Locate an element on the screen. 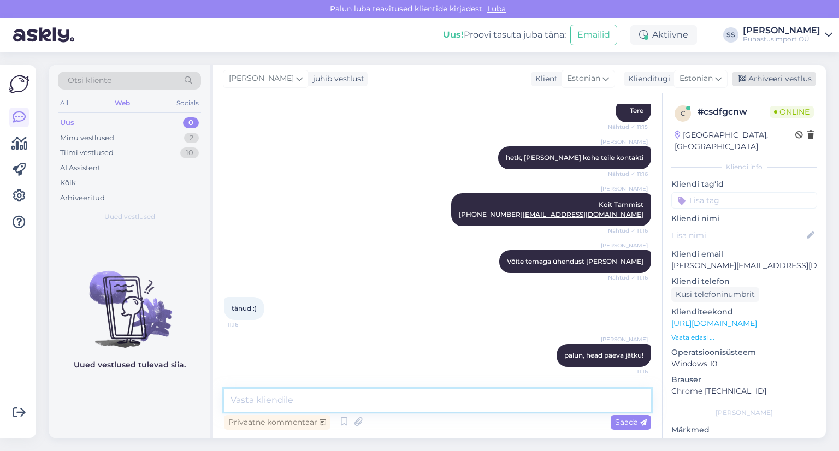 Image resolution: width=839 pixels, height=451 pixels. span: tänud :) is located at coordinates (244, 308).